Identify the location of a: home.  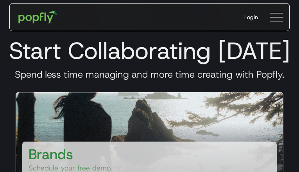
(38, 17).